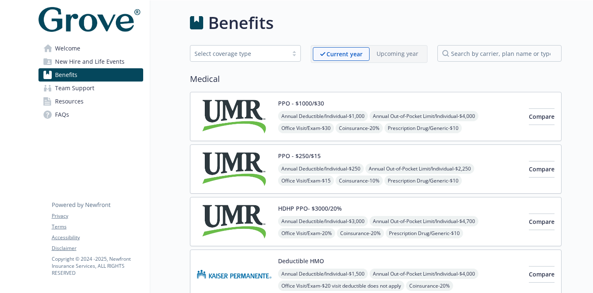 Image resolution: width=593 pixels, height=293 pixels. I want to click on span: Welcome, so click(67, 48).